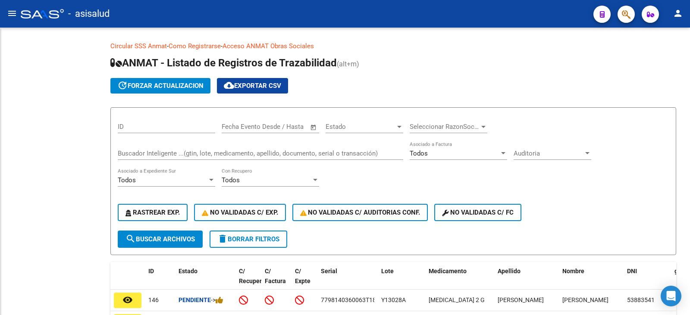 Image resolution: width=690 pixels, height=315 pixels. I want to click on strong: Pendiente, so click(194, 300).